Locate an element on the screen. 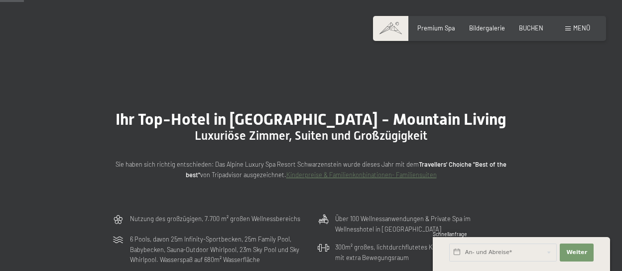 The image size is (622, 271). span: Schnellanfrage is located at coordinates (450, 234).